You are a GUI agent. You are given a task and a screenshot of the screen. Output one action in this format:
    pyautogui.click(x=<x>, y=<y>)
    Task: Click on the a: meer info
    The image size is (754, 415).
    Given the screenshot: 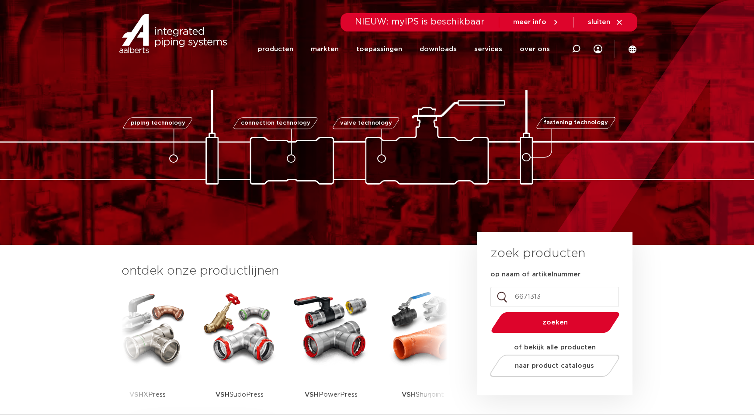 What is the action you would take?
    pyautogui.click(x=536, y=22)
    